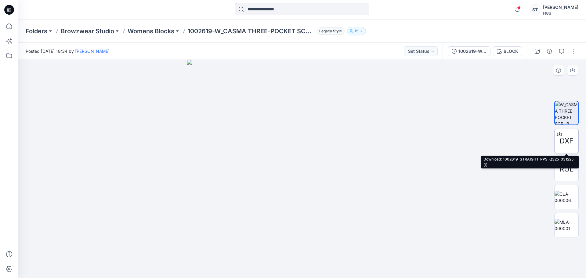 Image resolution: width=586 pixels, height=278 pixels. Describe the element at coordinates (36, 31) in the screenshot. I see `p: Folders` at that location.